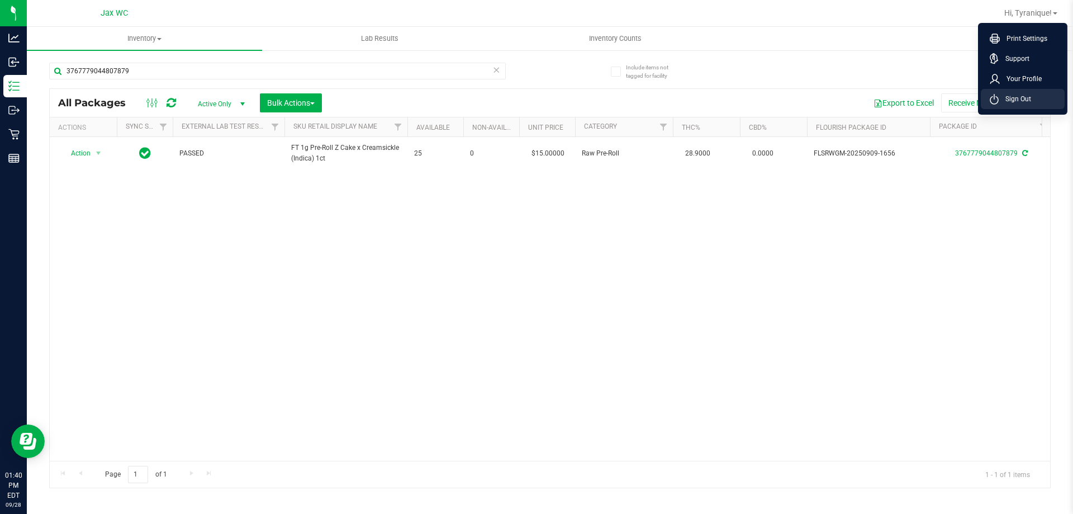 The image size is (1073, 514). Describe the element at coordinates (85, 127) in the screenshot. I see `div: Actions` at that location.